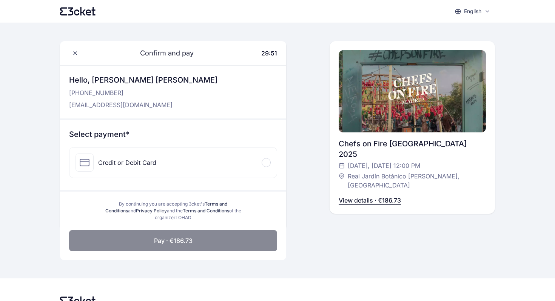 The height and width of the screenshot is (301, 555). What do you see at coordinates (173, 241) in the screenshot?
I see `span: Pay · €186.73` at bounding box center [173, 241].